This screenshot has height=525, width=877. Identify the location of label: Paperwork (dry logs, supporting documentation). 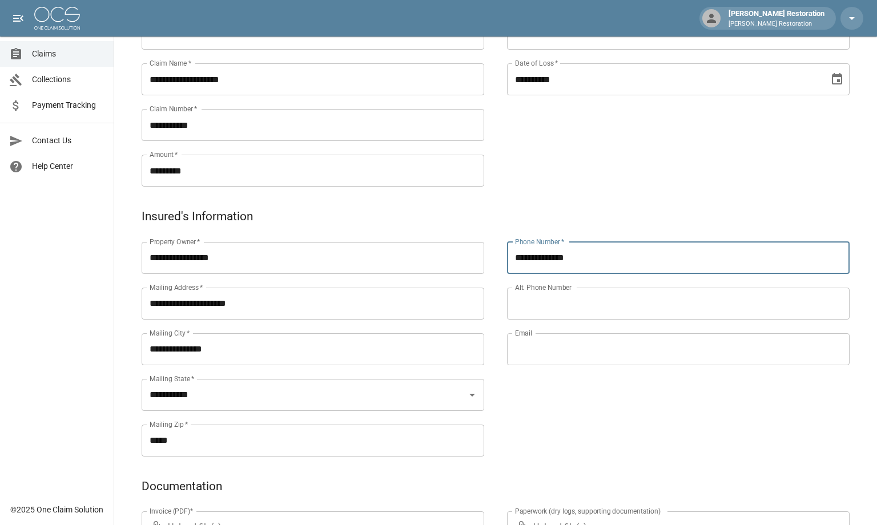
(587, 511).